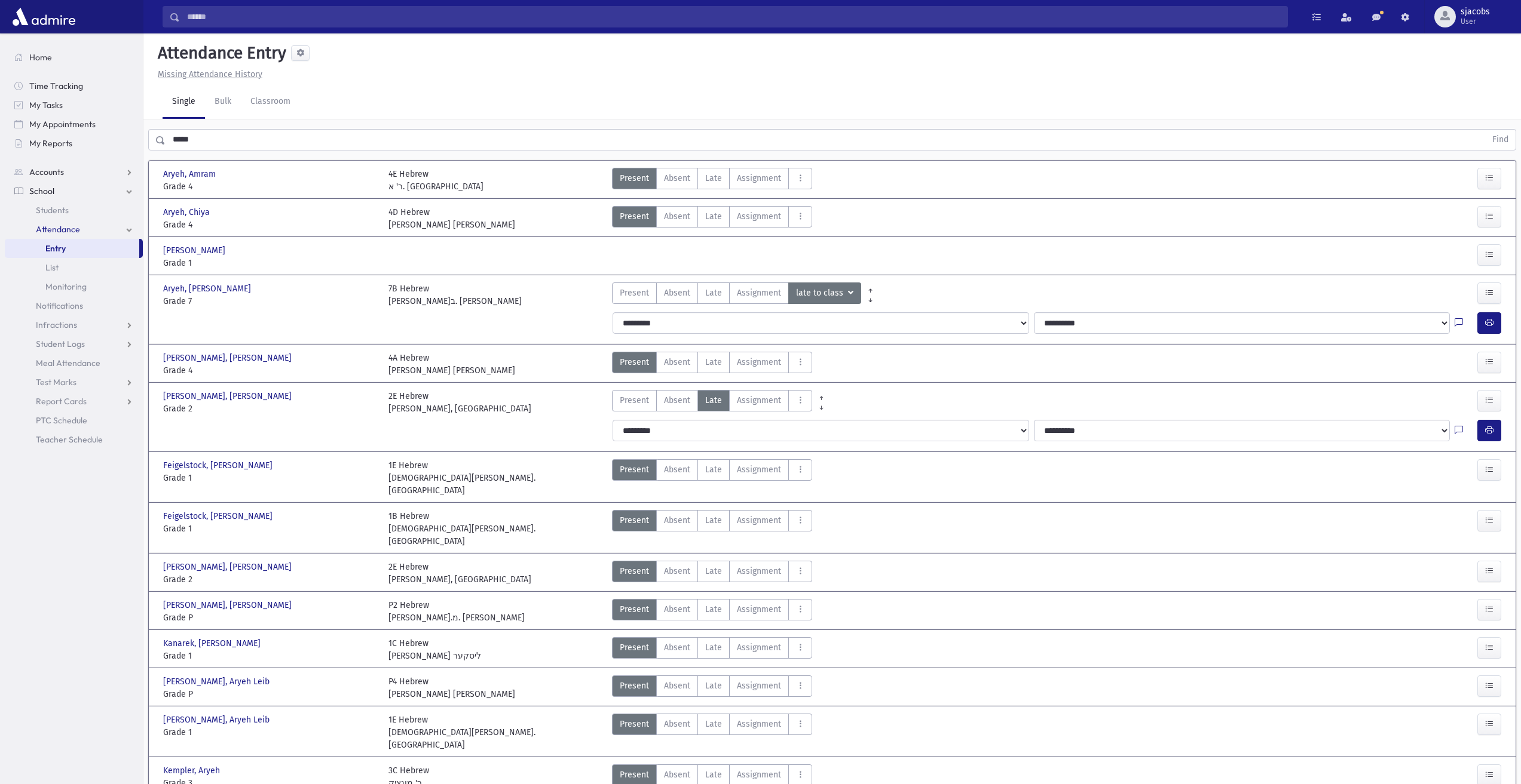 This screenshot has width=1521, height=784. What do you see at coordinates (51, 144) in the screenshot?
I see `span: My Reports` at bounding box center [51, 144].